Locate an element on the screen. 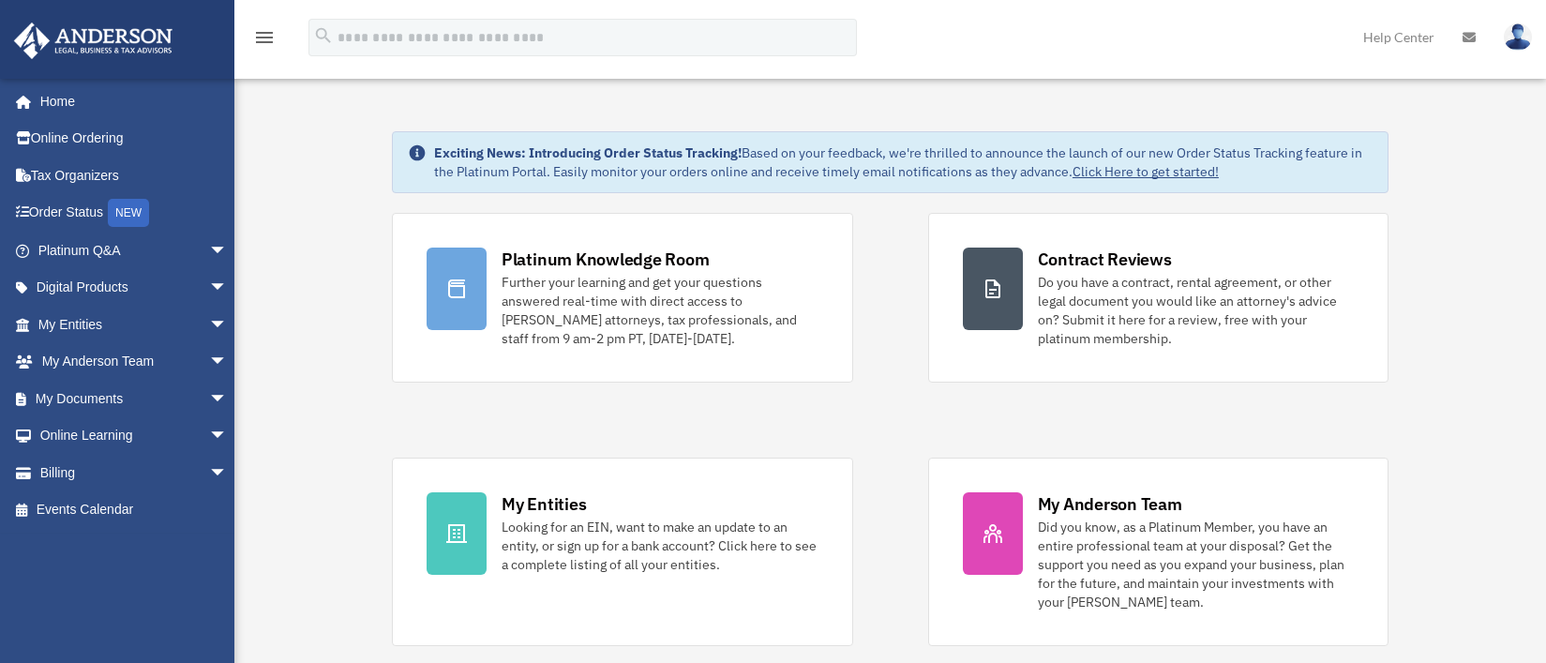 Image resolution: width=1546 pixels, height=663 pixels. a: Contract Reviews Do you have a contract, rental agreement, or other legal document you would like... is located at coordinates (1159, 297).